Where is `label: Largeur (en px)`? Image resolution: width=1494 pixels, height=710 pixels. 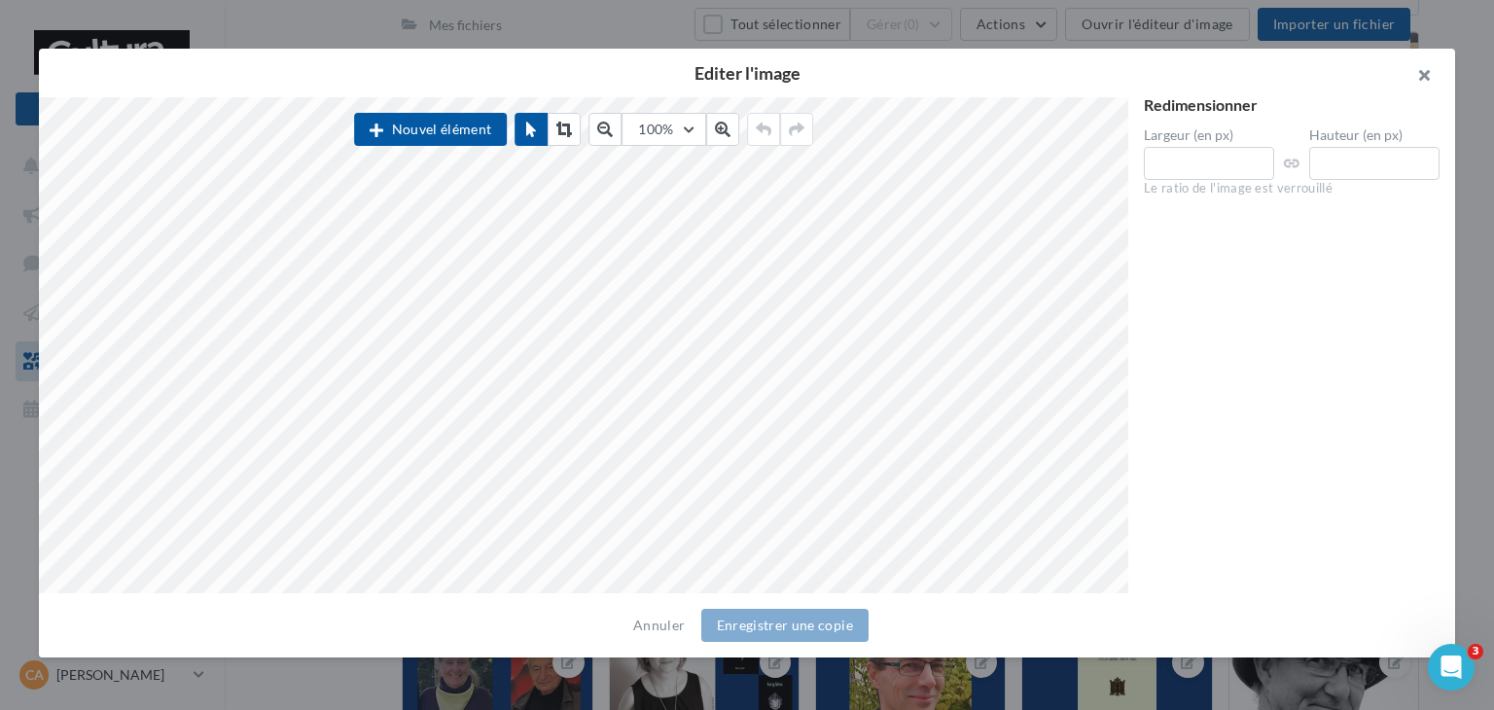 label: Largeur (en px) is located at coordinates (1209, 135).